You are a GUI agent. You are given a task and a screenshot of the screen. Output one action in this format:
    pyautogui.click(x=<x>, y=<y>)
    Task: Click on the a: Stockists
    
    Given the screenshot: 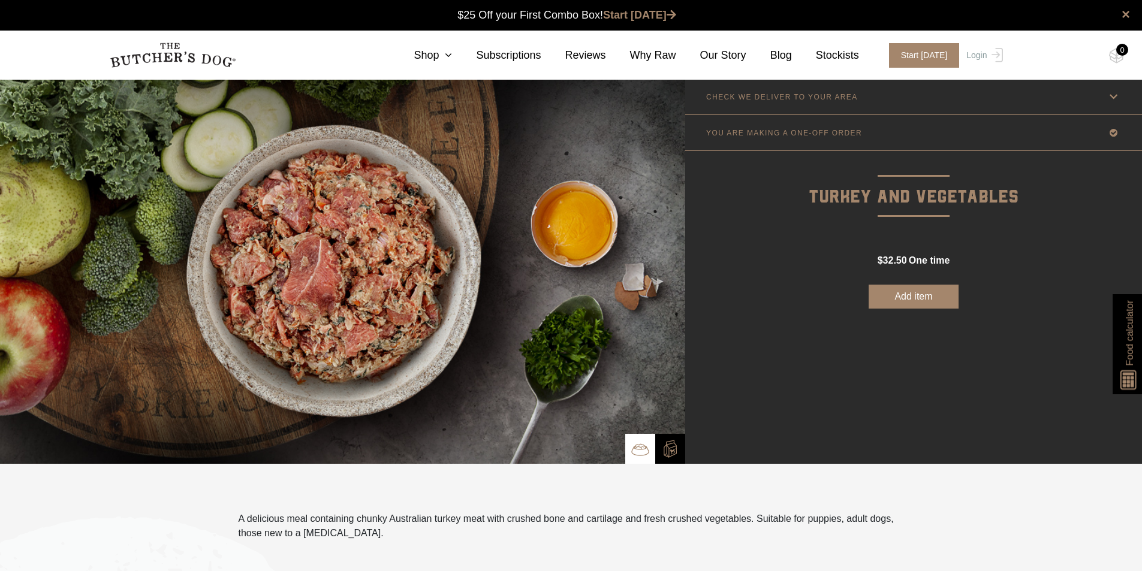 What is the action you would take?
    pyautogui.click(x=825, y=55)
    